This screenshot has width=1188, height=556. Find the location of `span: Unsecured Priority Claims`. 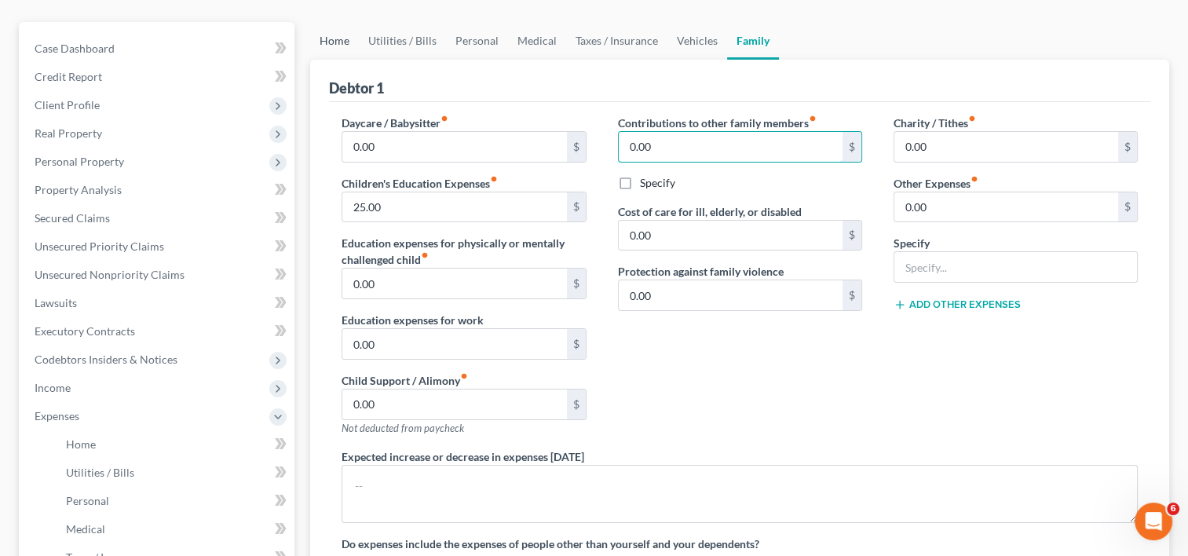

span: Unsecured Priority Claims is located at coordinates (99, 246).